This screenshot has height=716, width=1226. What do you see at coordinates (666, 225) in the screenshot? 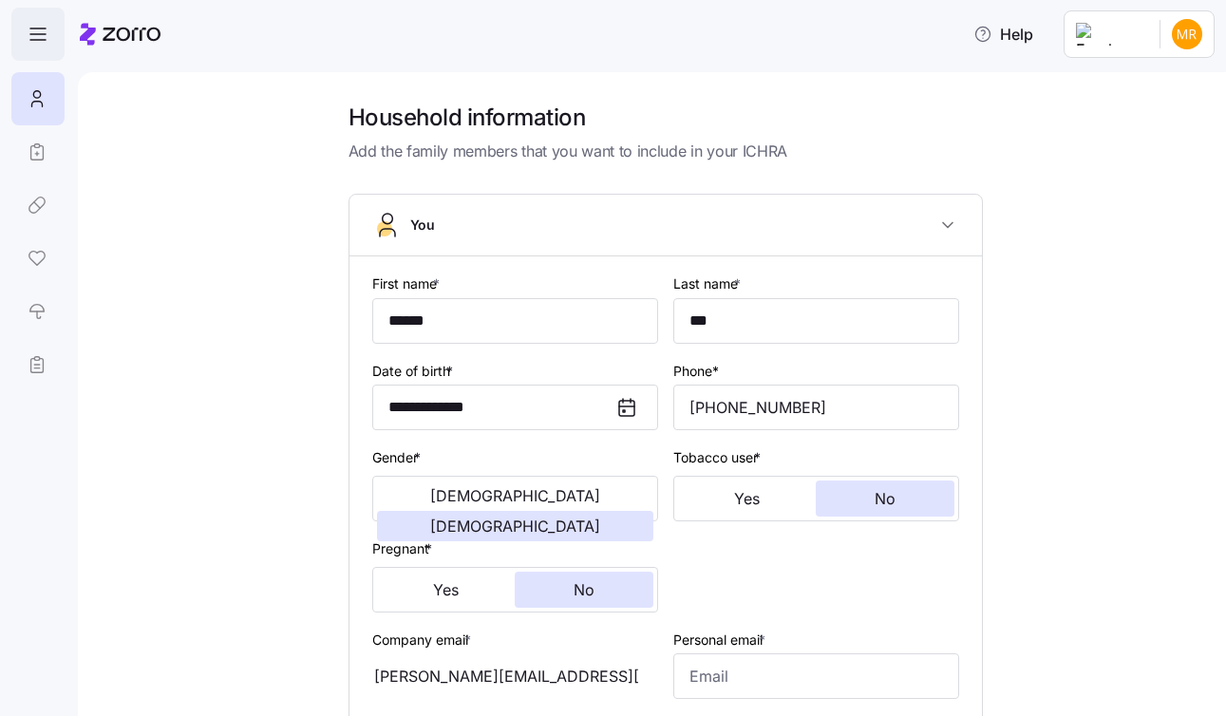
I see `button: You` at bounding box center [666, 225].